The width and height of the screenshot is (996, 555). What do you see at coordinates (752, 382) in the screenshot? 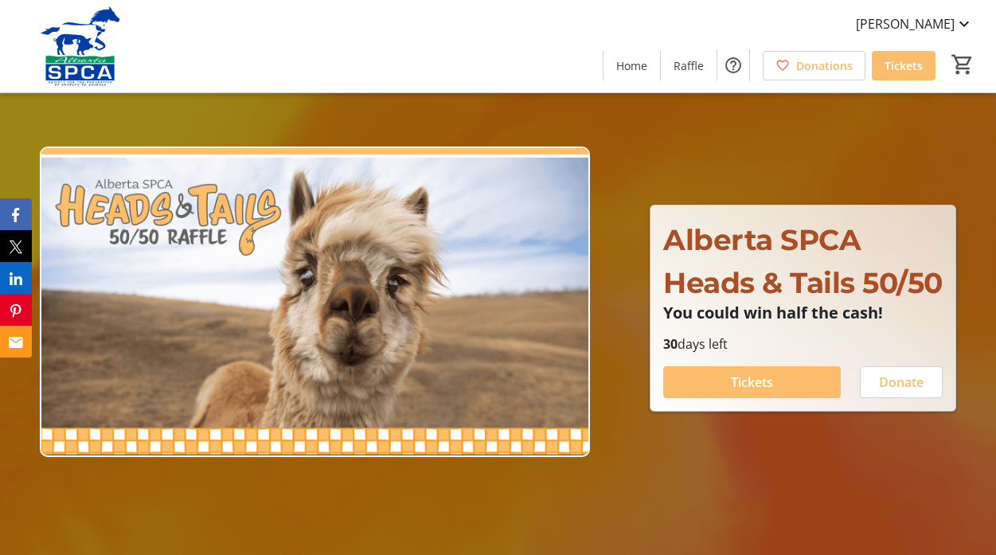
I see `button: Tickets` at bounding box center [752, 382].